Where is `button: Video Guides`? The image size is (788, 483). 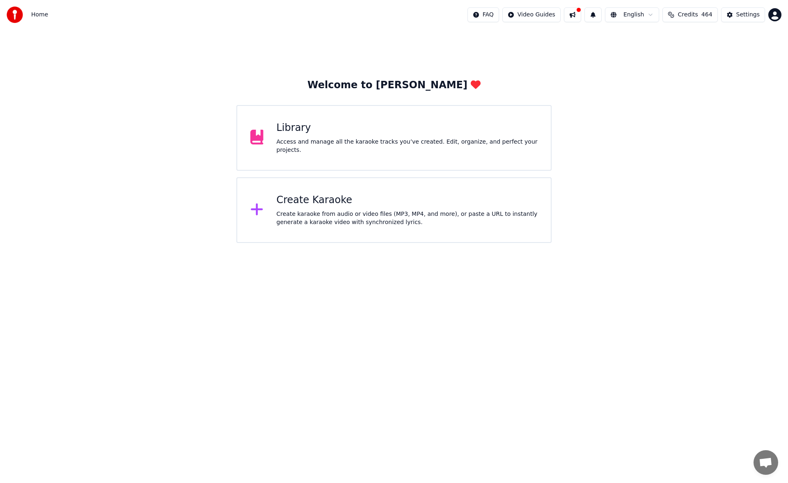
button: Video Guides is located at coordinates (531, 15).